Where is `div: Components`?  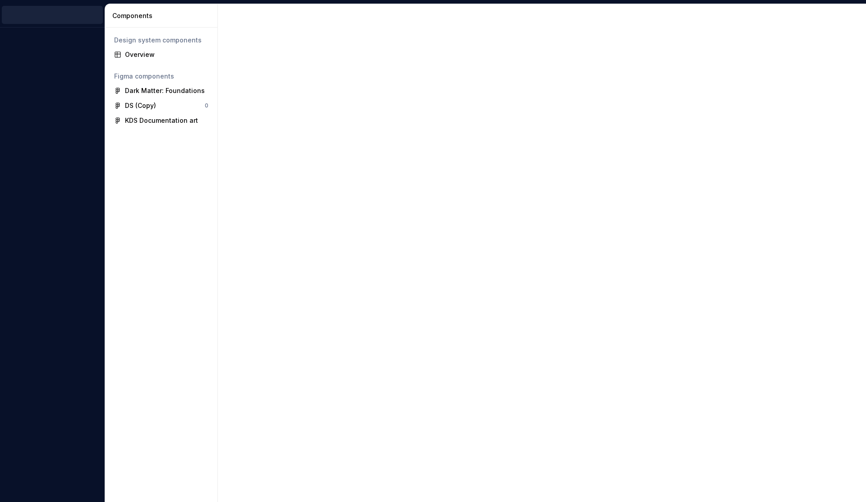 div: Components is located at coordinates (163, 16).